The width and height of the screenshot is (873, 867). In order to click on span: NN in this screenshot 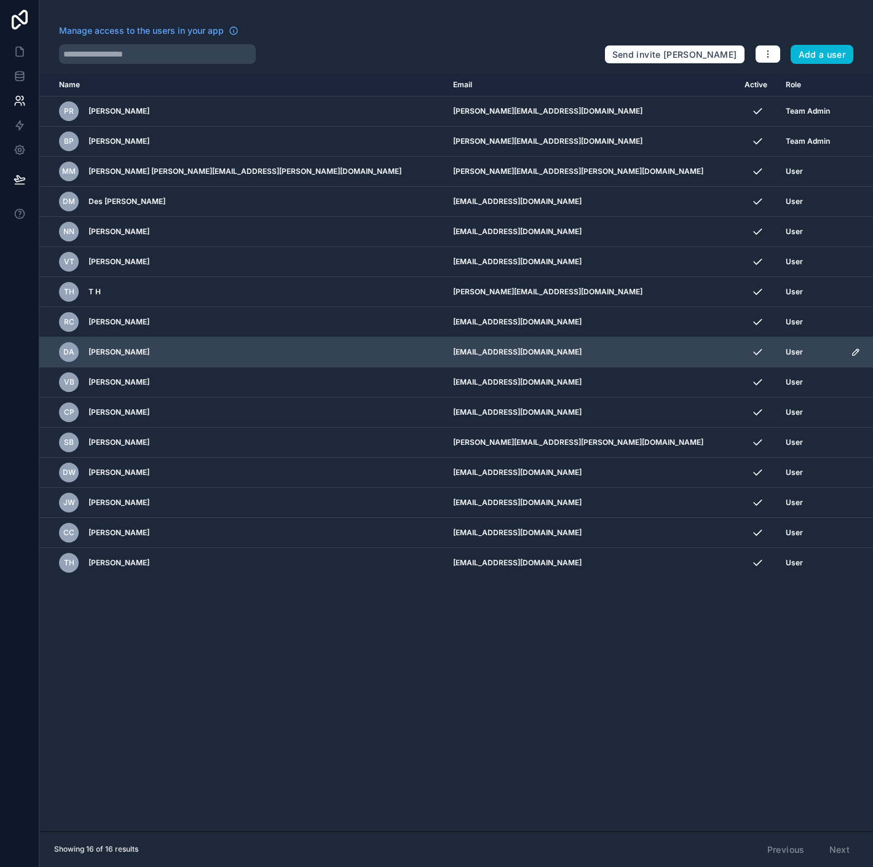, I will do `click(69, 232)`.